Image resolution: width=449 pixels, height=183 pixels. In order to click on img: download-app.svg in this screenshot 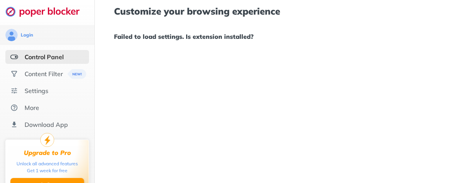, I will do `click(14, 124)`.